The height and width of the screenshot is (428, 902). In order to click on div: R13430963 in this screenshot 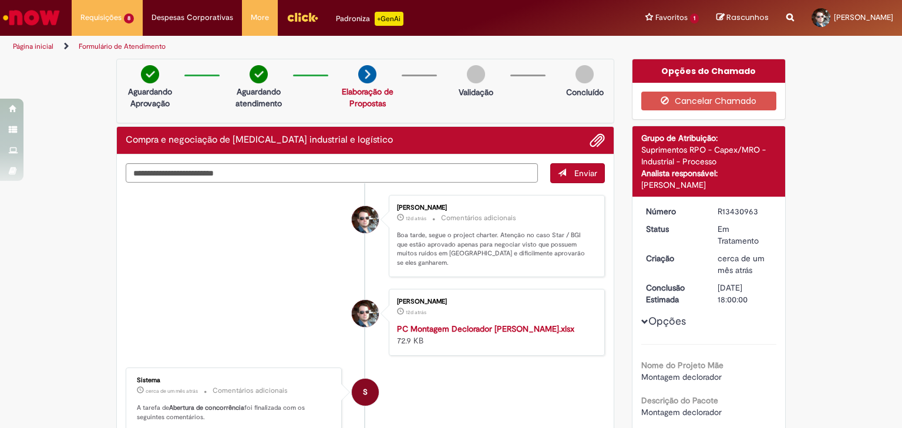, I will do `click(745, 211)`.